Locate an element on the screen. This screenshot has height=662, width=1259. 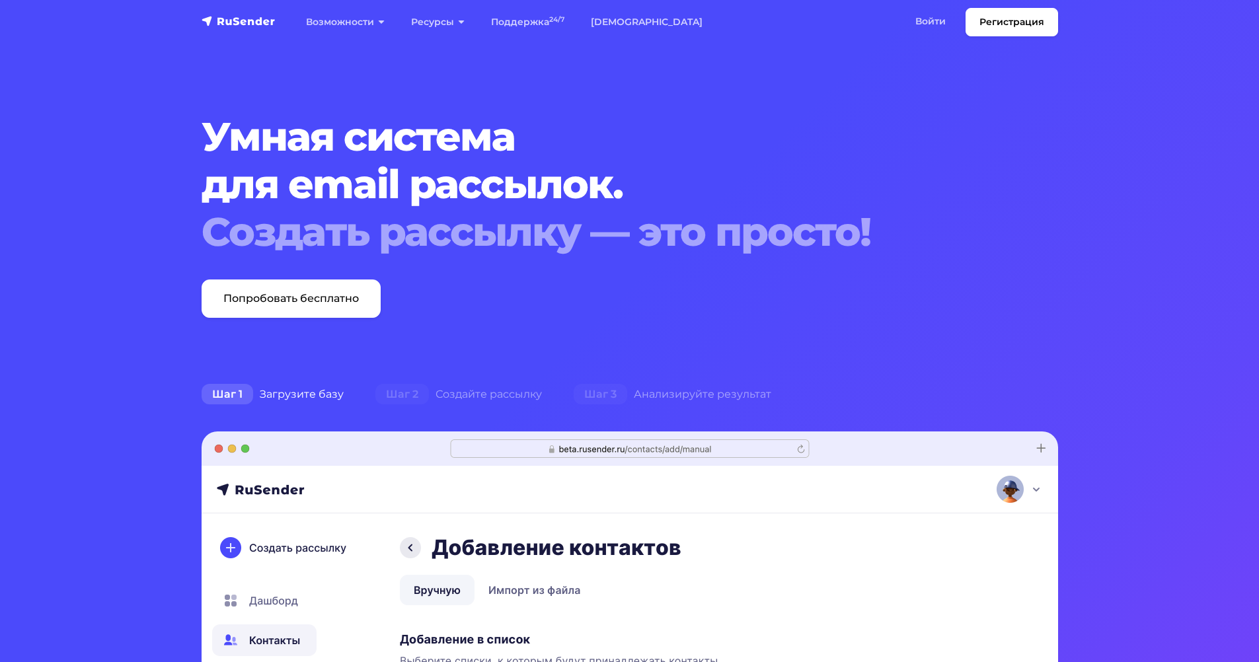
img: RuSender is located at coordinates (239, 21).